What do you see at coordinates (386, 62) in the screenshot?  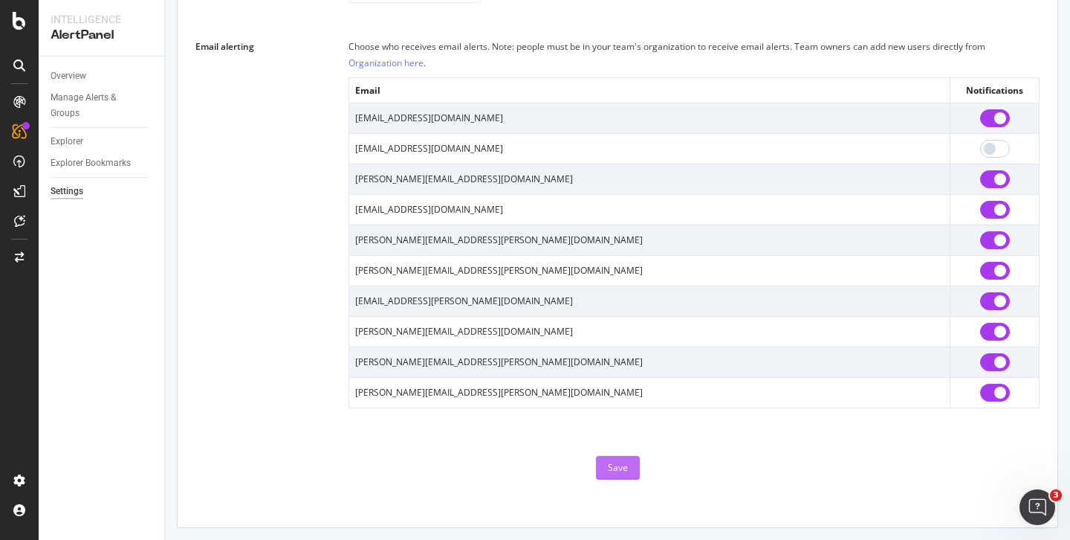 I see `a: Organization here` at bounding box center [386, 62].